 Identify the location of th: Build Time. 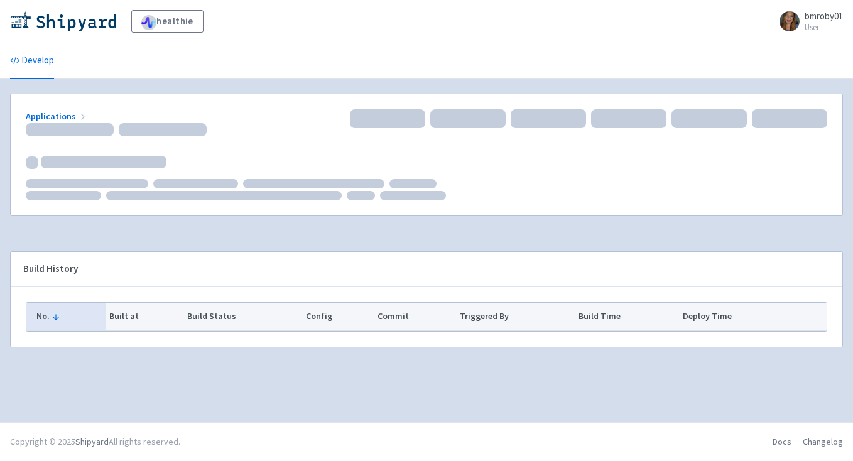
(626, 317).